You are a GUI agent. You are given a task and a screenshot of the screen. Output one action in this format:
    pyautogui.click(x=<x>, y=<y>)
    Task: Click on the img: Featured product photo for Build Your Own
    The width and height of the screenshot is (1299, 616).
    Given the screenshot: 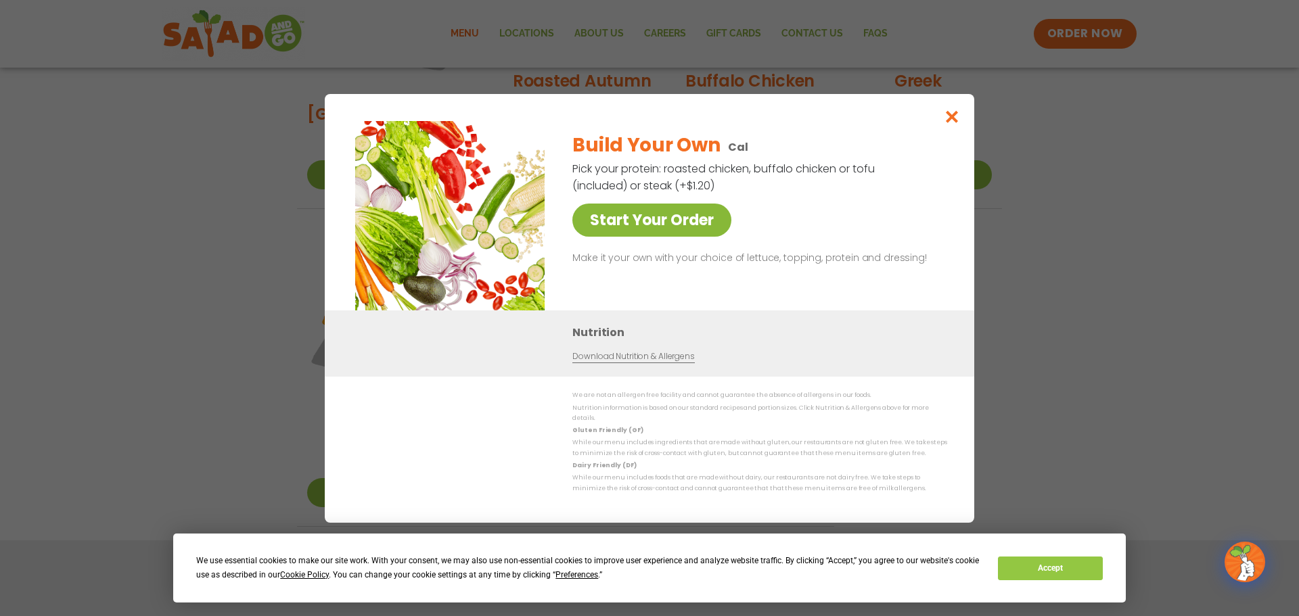 What is the action you would take?
    pyautogui.click(x=450, y=216)
    